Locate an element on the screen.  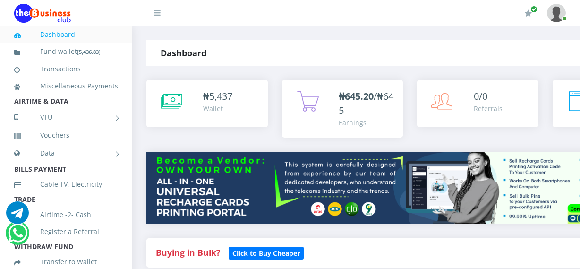
a: Dashboard is located at coordinates (66, 34).